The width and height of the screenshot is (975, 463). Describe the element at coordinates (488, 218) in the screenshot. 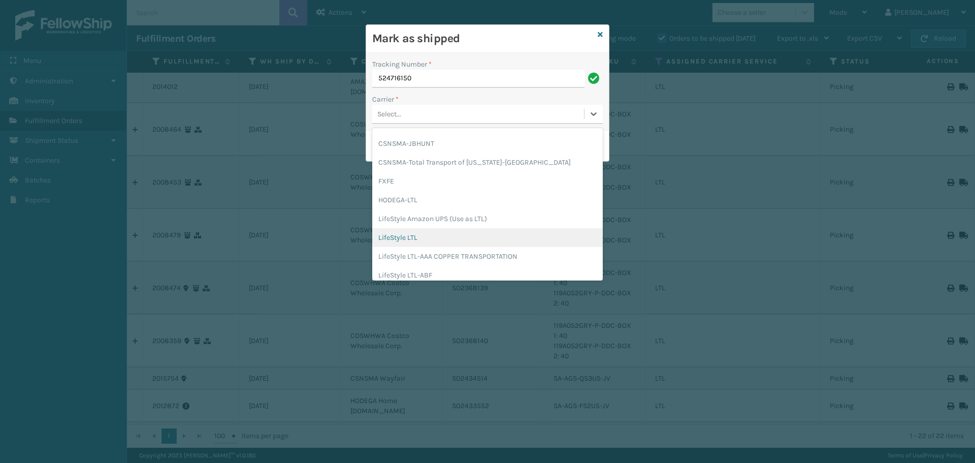

I see `div: LifeStyle Amazon UPS (Use as LTL)` at that location.